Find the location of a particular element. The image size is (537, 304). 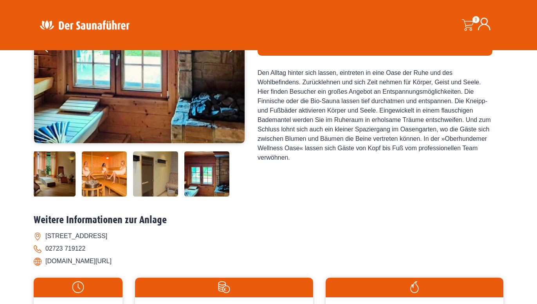

span: 0 is located at coordinates (476, 20).